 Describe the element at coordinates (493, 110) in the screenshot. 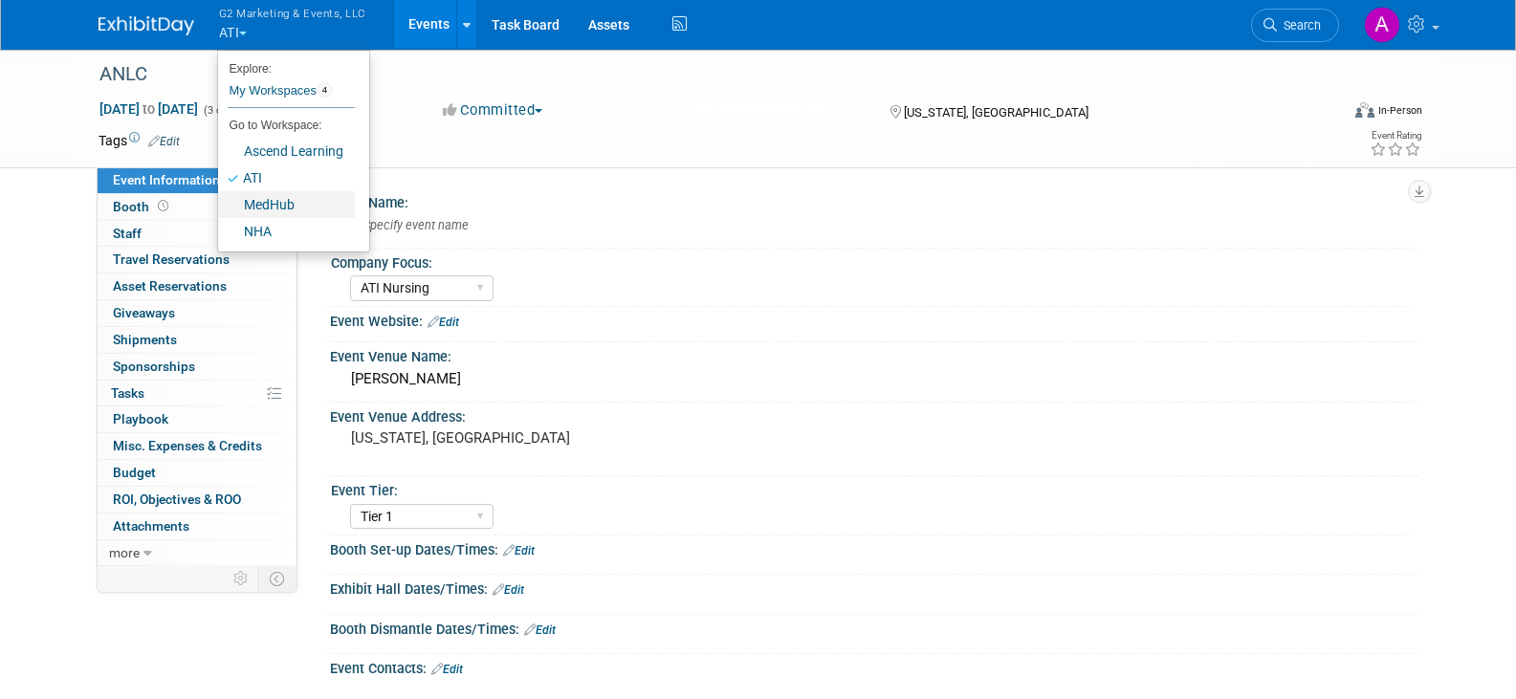

I see `button: Committed` at that location.